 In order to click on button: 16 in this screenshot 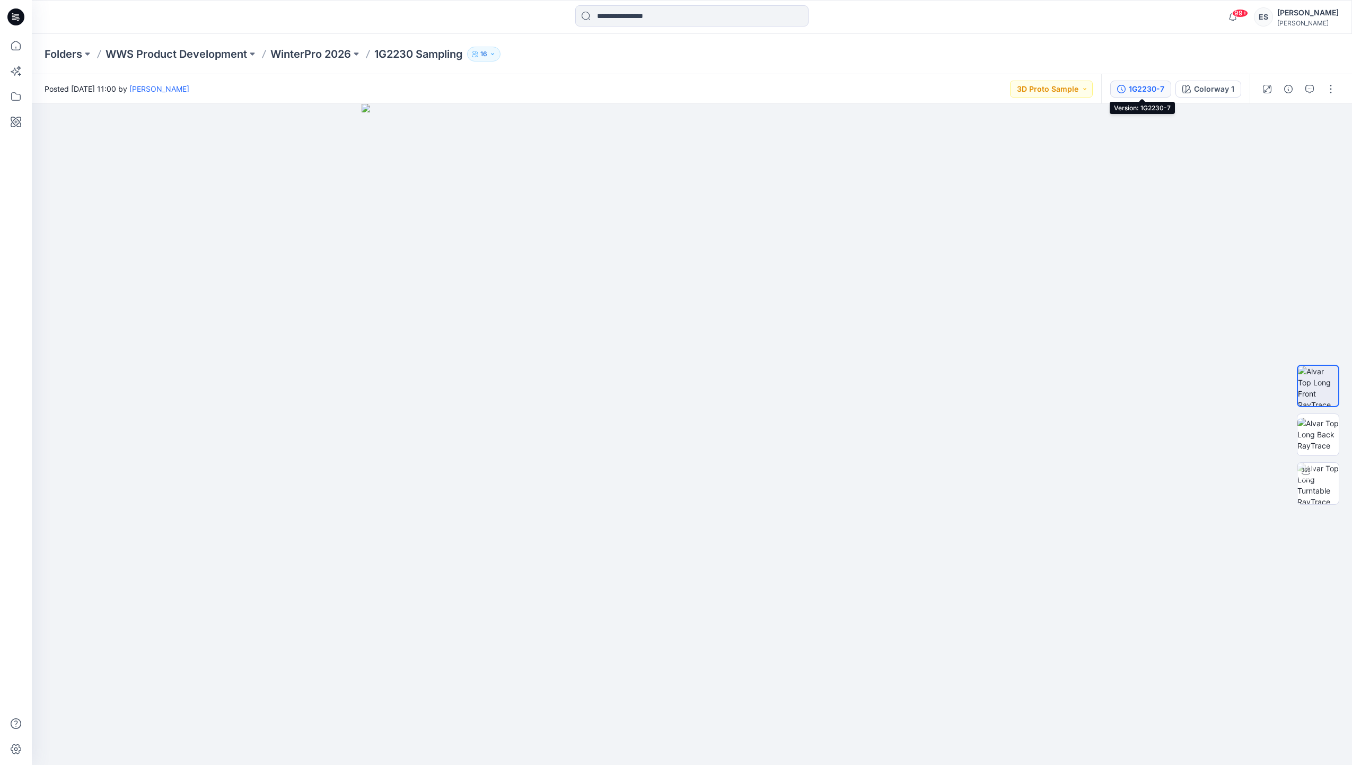, I will do `click(484, 54)`.